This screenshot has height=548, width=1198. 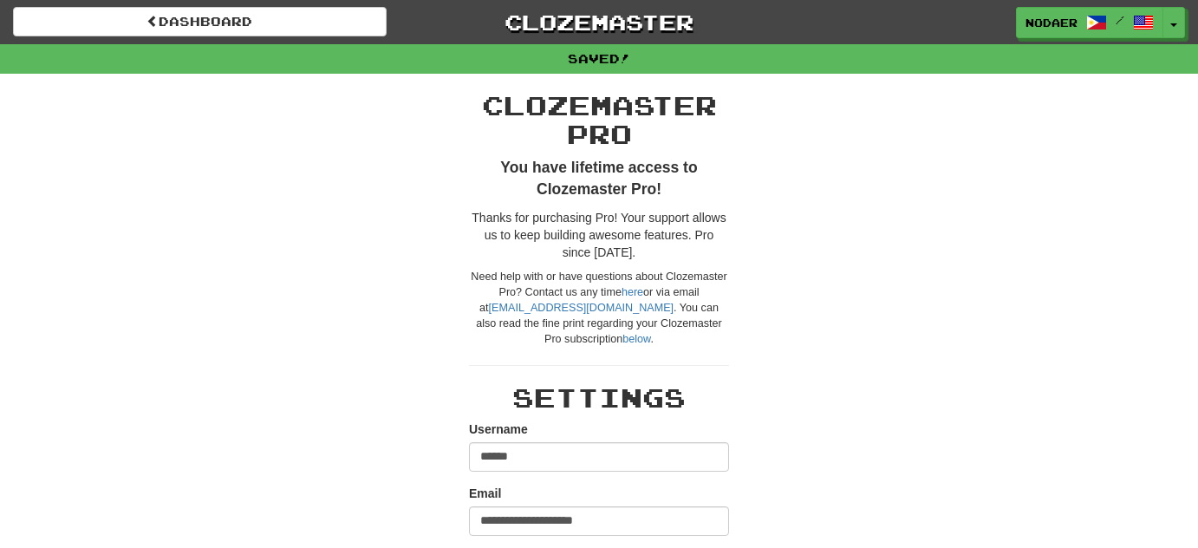 What do you see at coordinates (1051, 23) in the screenshot?
I see `span: nodaer` at bounding box center [1051, 23].